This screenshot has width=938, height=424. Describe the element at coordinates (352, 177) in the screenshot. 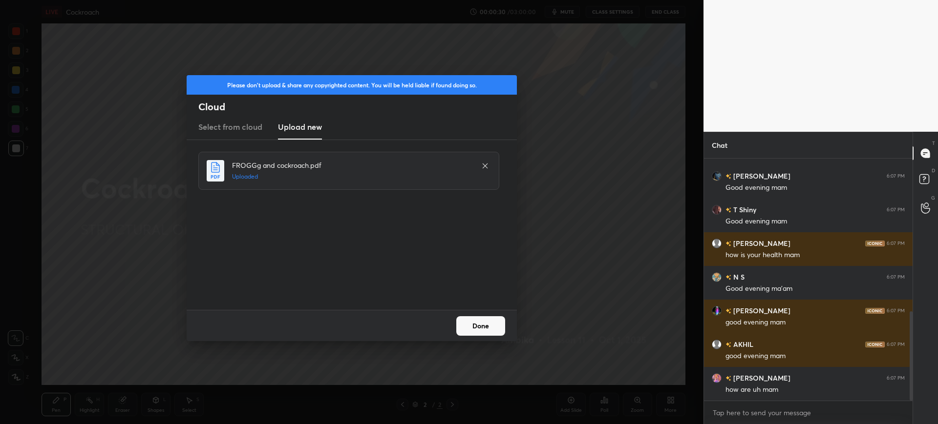

I see `h5: Uploaded` at that location.